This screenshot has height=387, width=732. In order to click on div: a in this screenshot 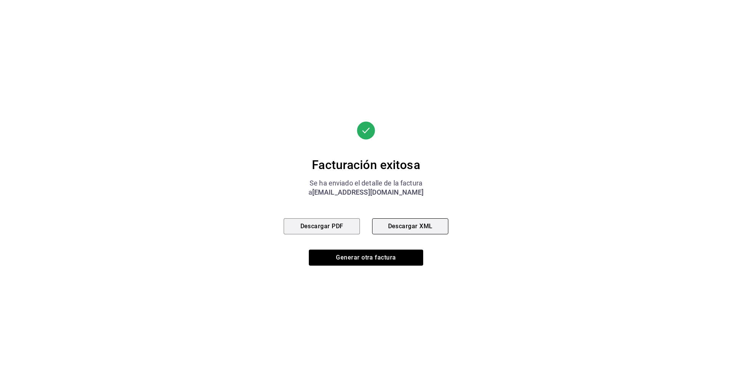, I will do `click(366, 192)`.